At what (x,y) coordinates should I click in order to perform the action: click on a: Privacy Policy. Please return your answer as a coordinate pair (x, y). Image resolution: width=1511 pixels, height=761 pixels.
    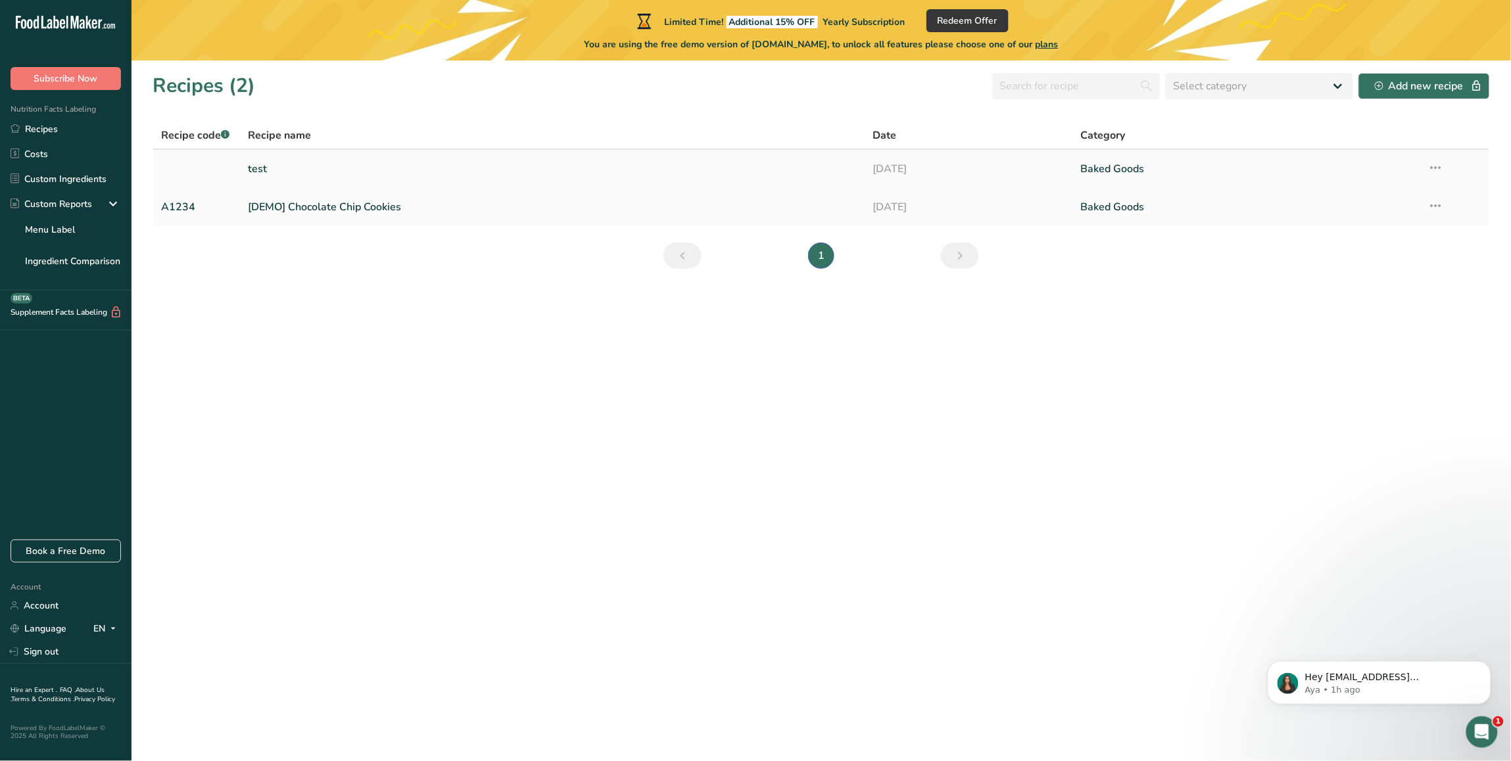
    Looking at the image, I should click on (95, 700).